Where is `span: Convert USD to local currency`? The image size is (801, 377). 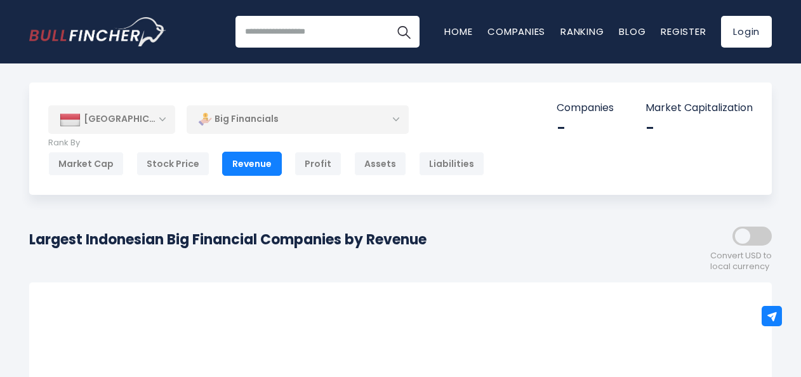
span: Convert USD to local currency is located at coordinates (741, 262).